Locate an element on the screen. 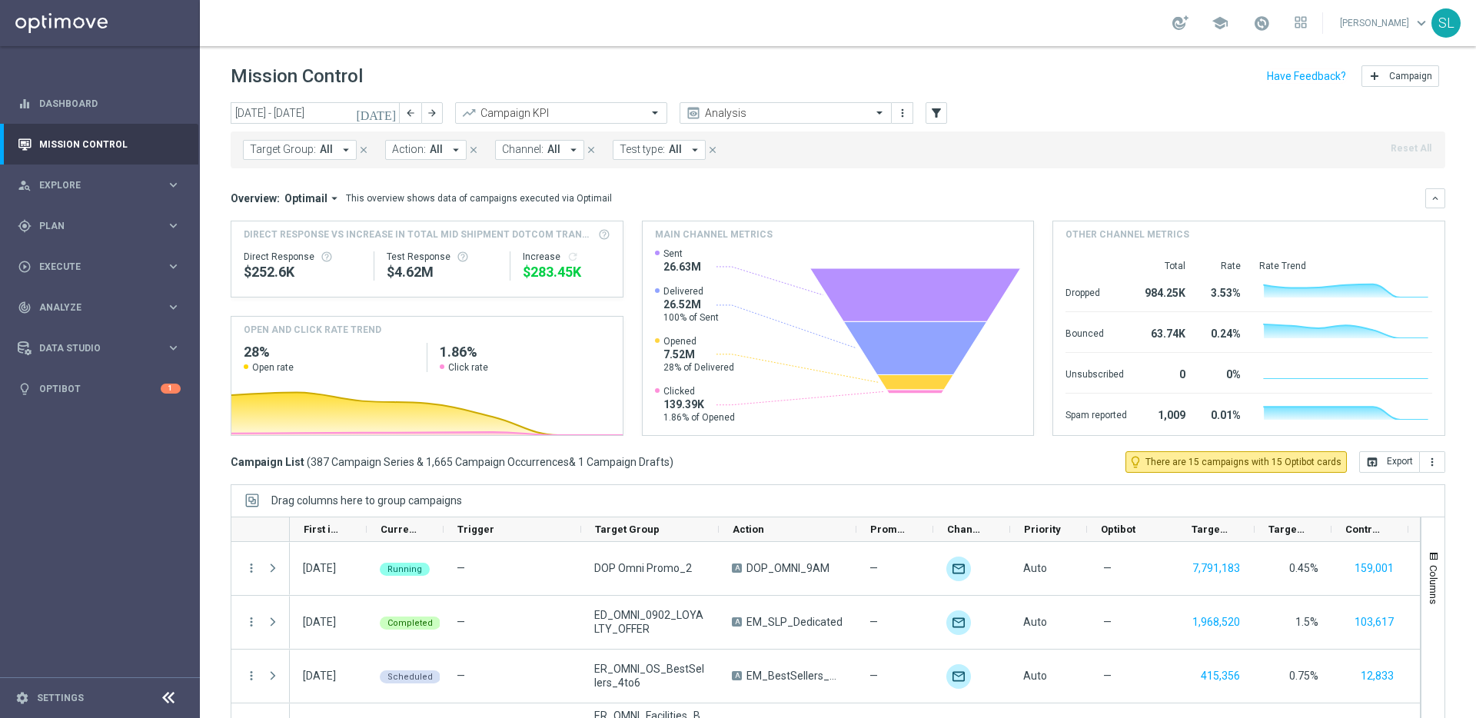  img: Optimail is located at coordinates (959, 677).